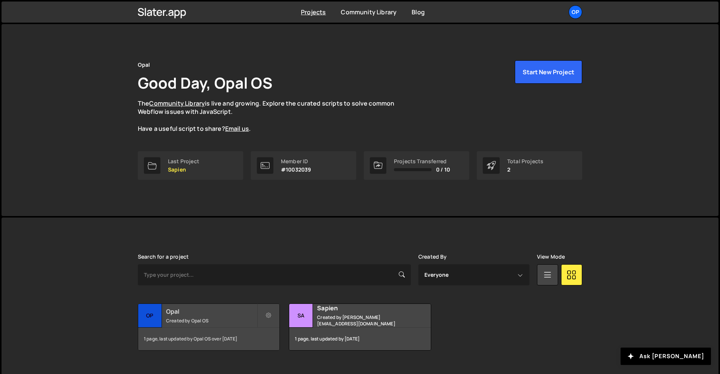  What do you see at coordinates (418, 12) in the screenshot?
I see `a: Blog` at bounding box center [418, 12].